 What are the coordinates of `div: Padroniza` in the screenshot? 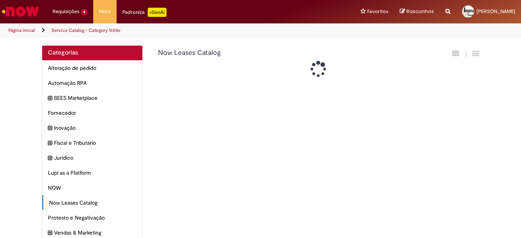 It's located at (144, 12).